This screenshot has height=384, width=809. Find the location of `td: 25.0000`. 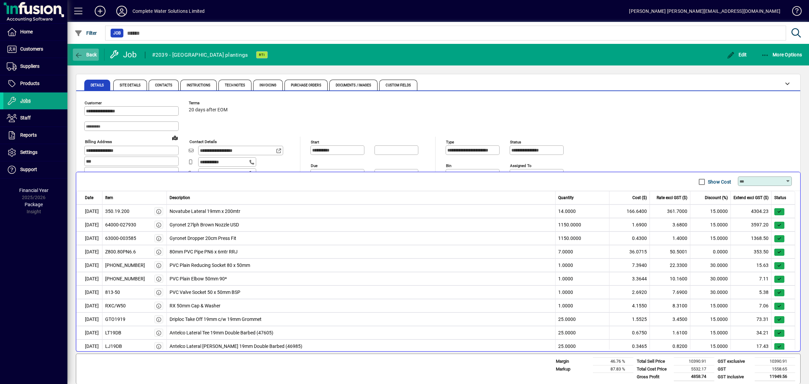

td: 25.0000 is located at coordinates (583, 319).